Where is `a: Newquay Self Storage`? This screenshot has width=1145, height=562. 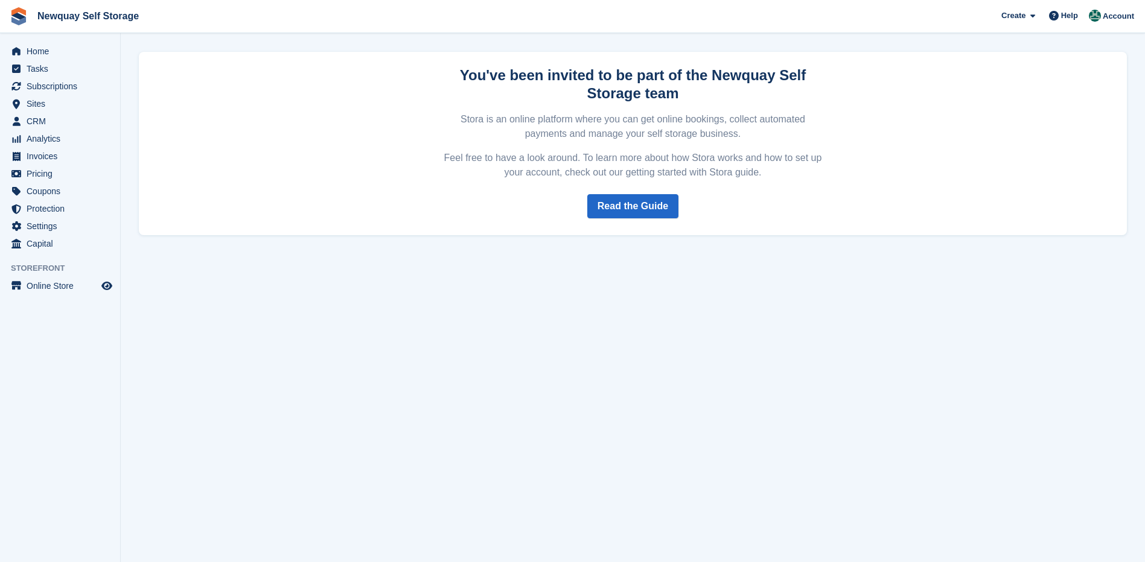 a: Newquay Self Storage is located at coordinates (88, 16).